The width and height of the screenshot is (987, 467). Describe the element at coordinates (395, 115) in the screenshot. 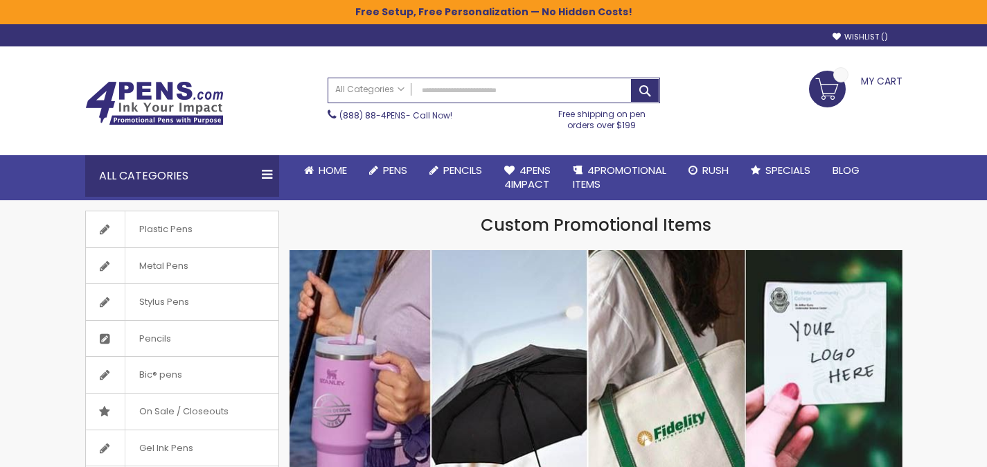

I see `span: - Call Now!` at that location.